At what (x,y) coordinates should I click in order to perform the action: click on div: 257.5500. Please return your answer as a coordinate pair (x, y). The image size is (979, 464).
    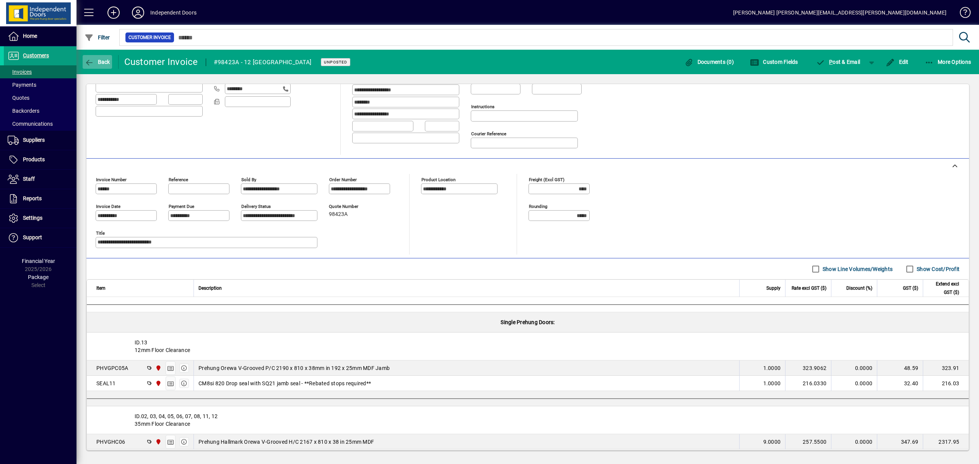
    Looking at the image, I should click on (808, 442).